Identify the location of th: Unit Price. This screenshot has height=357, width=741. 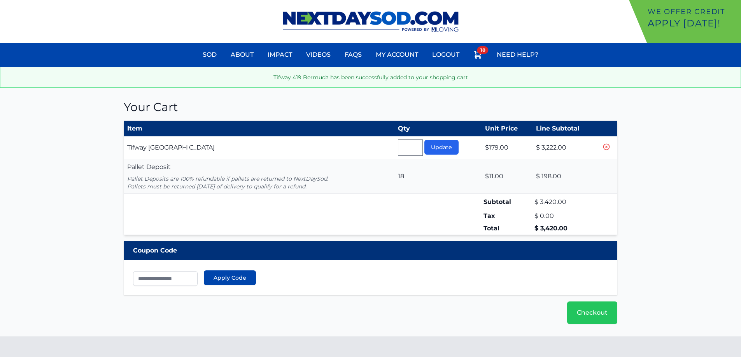
(507, 129).